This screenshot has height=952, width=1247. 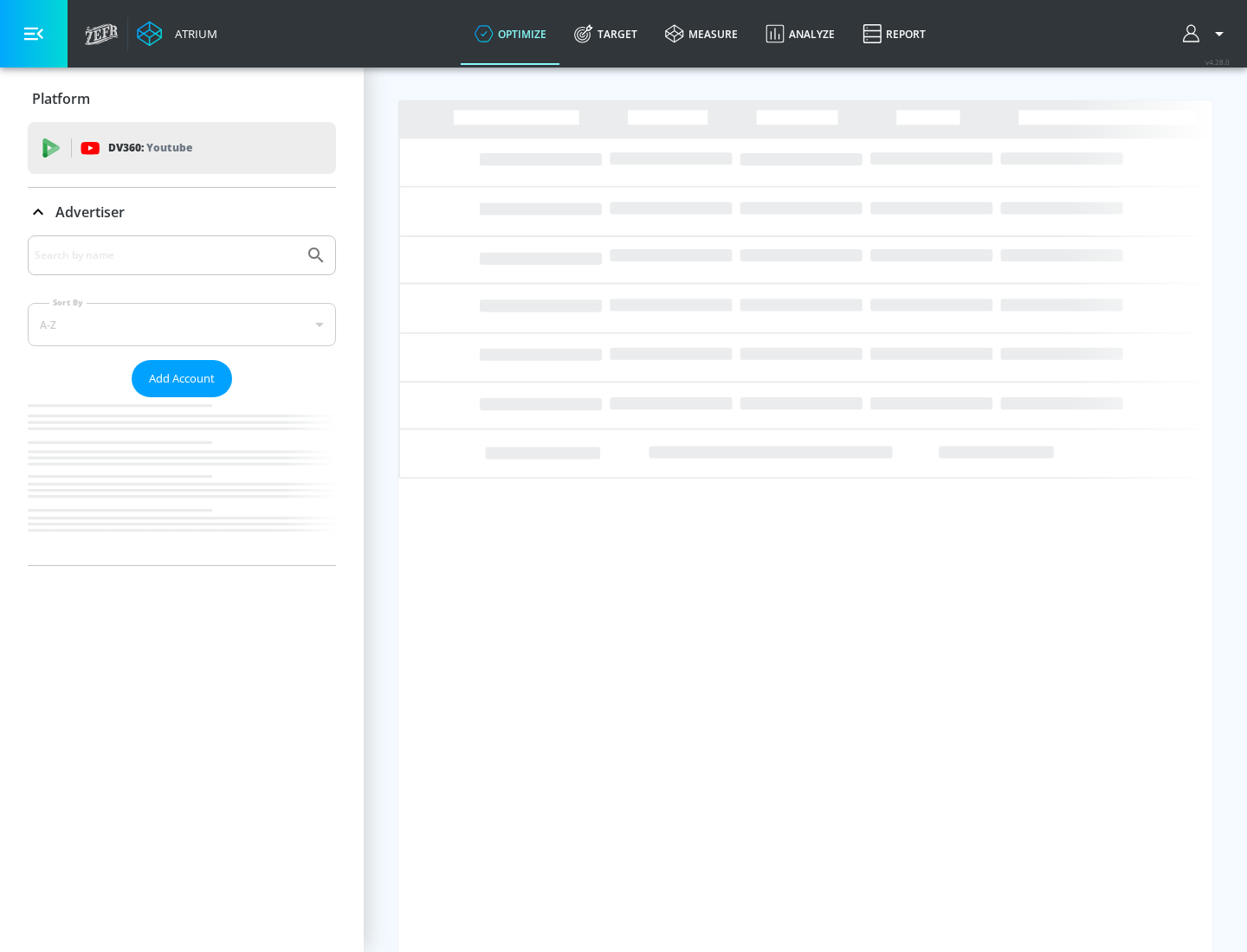 What do you see at coordinates (182, 148) in the screenshot?
I see `div: DV360: Youtube` at bounding box center [182, 148].